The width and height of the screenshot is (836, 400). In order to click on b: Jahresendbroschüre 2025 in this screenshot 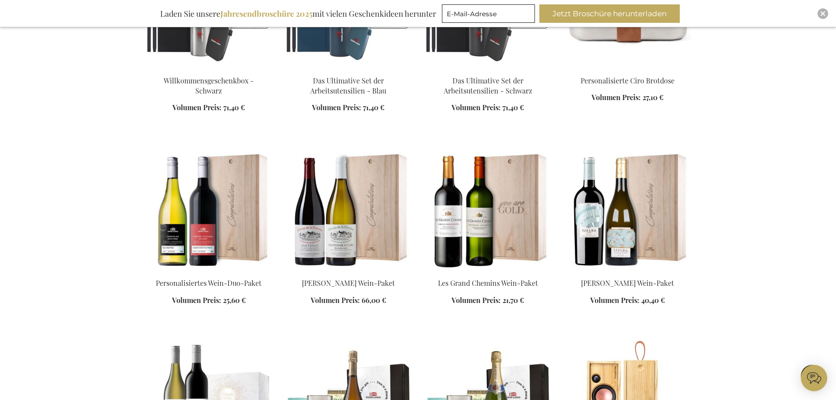, I will do `click(266, 14)`.